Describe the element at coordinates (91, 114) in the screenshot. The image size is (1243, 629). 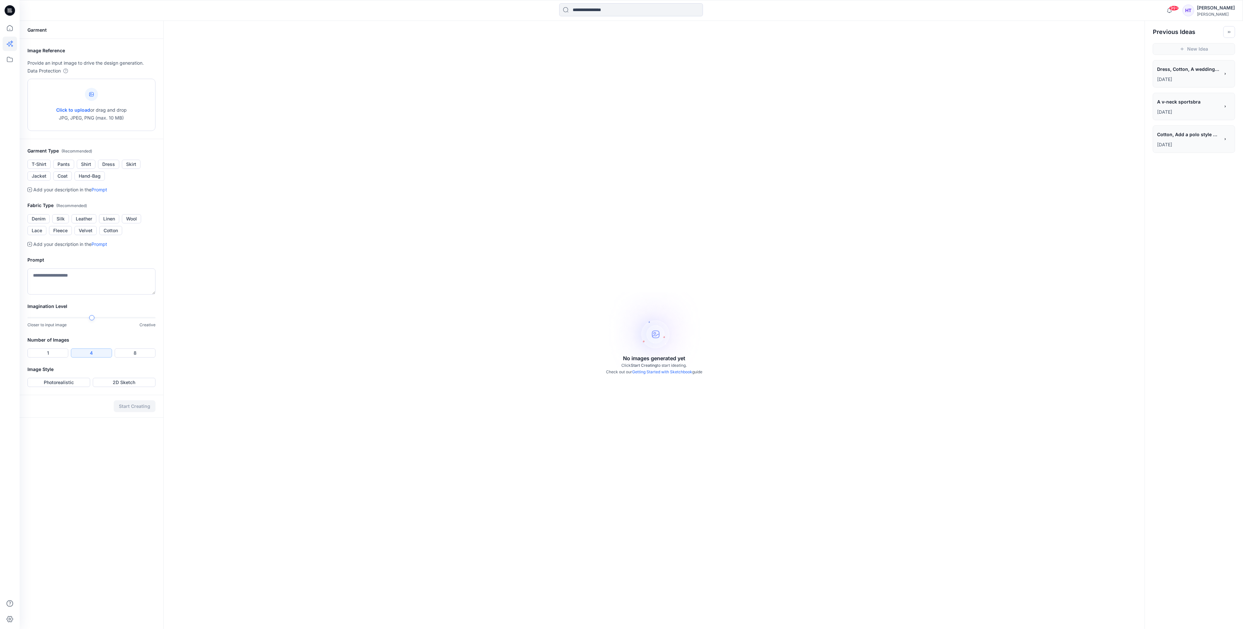
I see `p: or drag and drop JPG, JPEG, PNG (max. 10 MB)` at that location.